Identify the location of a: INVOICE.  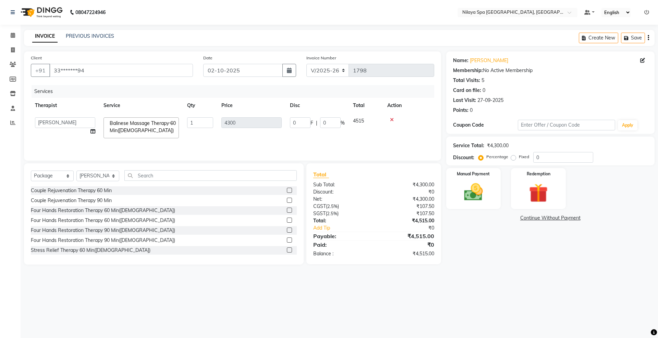
(45, 36).